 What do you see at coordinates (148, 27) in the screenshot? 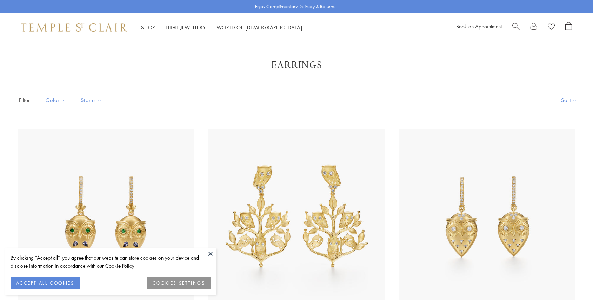
I see `a: ShopShop` at bounding box center [148, 27].